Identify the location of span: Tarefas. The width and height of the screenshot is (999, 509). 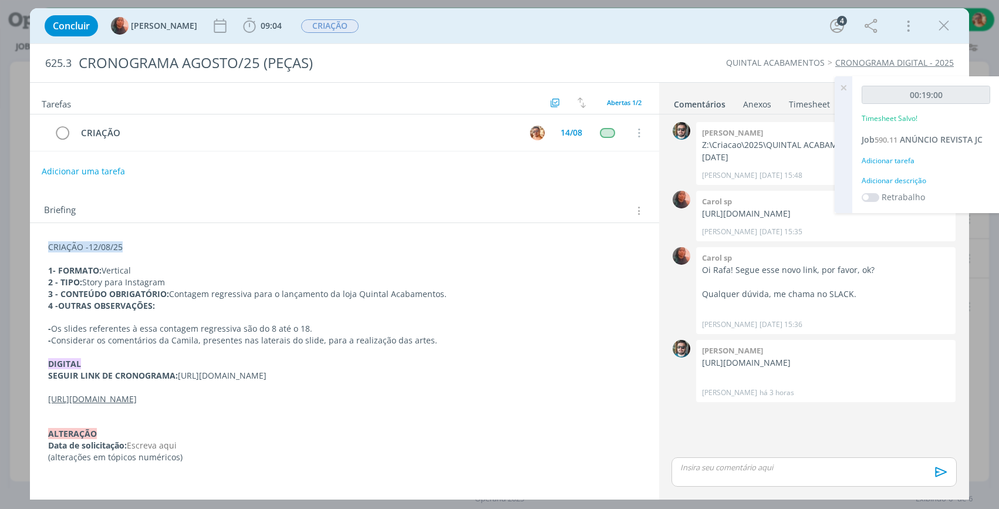
(56, 103).